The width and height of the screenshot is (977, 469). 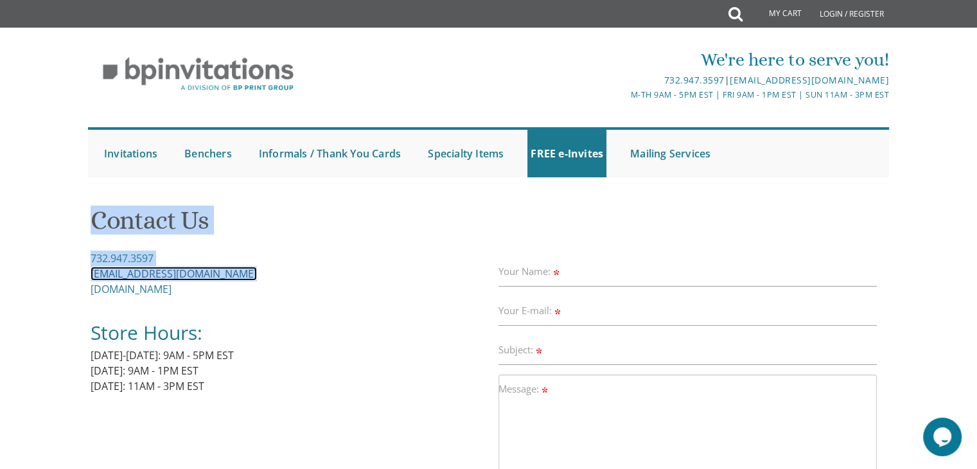 I want to click on div: M-Th 9am - 5pm EST | Fri 9am - 1pm EST | Sun 11am - 3pm EST, so click(x=623, y=94).